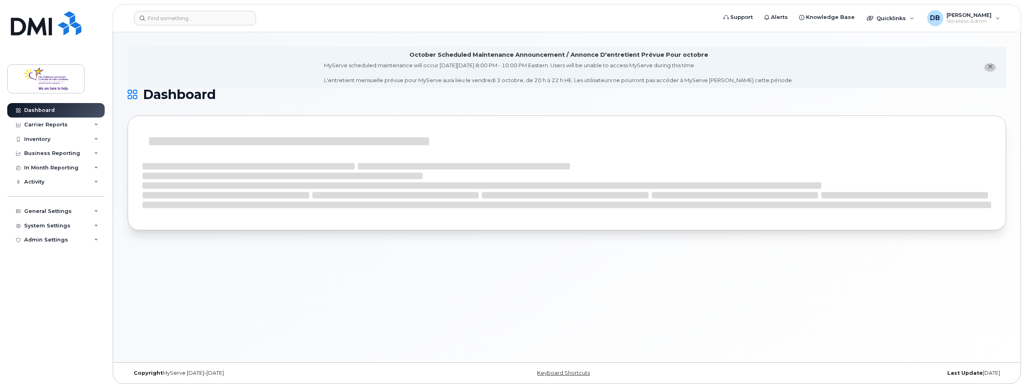  Describe the element at coordinates (559, 55) in the screenshot. I see `div: October Scheduled Maintenance Announcement / Annonce D'entretient Prévue Pour octobre` at that location.